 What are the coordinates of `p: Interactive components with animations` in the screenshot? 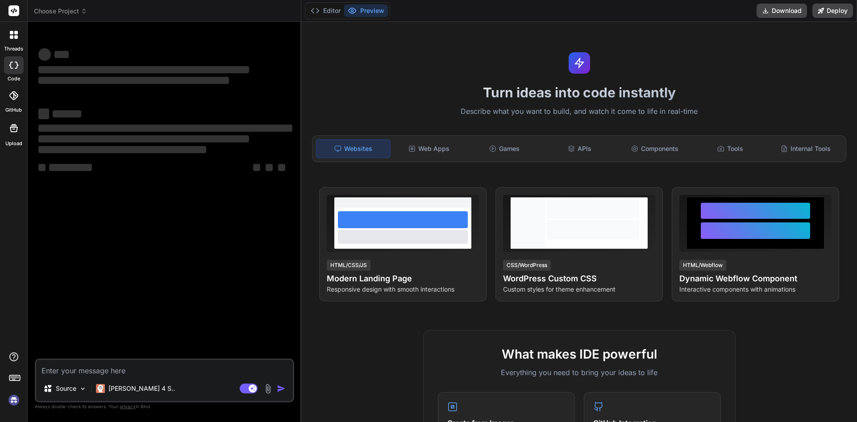 It's located at (755, 289).